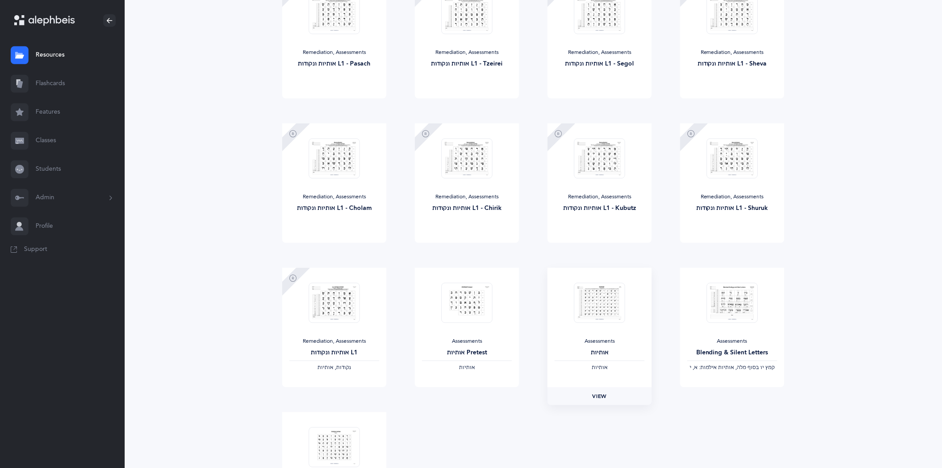 This screenshot has width=942, height=468. I want to click on img: Test_Form_-_%D7%90%D7%95%D7%AA%D7%99%D7%95%D7%AA_Pretest_thumbnail_1703568182.png, so click(467, 302).